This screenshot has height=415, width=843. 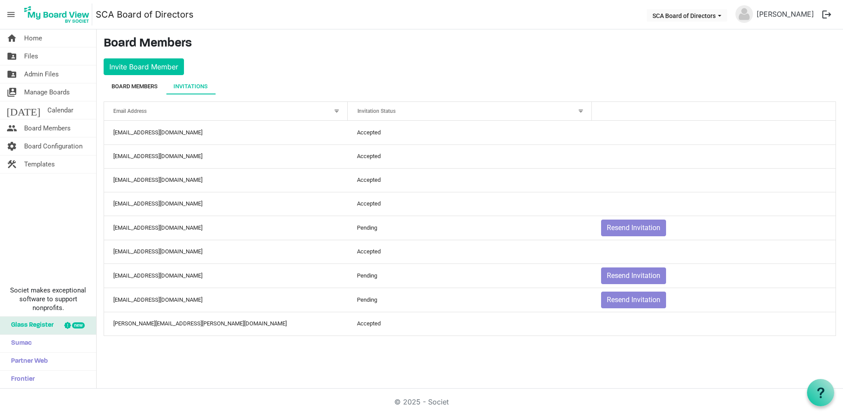 What do you see at coordinates (144, 14) in the screenshot?
I see `a: SCA Board of Directors` at bounding box center [144, 14].